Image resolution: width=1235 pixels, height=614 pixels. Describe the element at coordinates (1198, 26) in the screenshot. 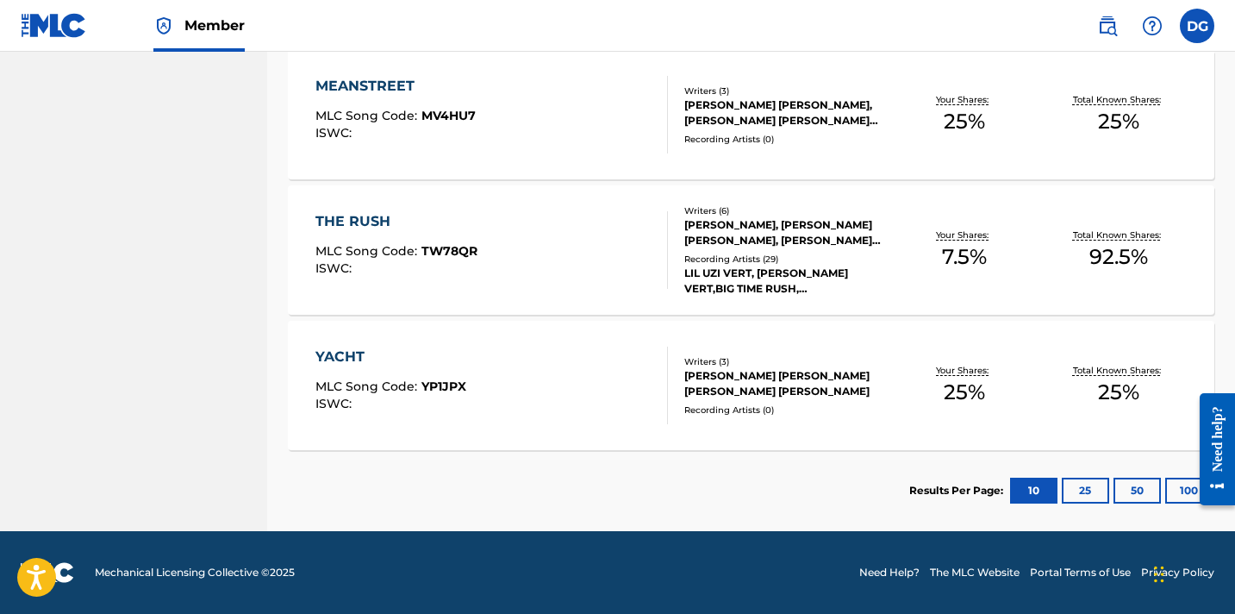

I see `div: User Menu` at that location.